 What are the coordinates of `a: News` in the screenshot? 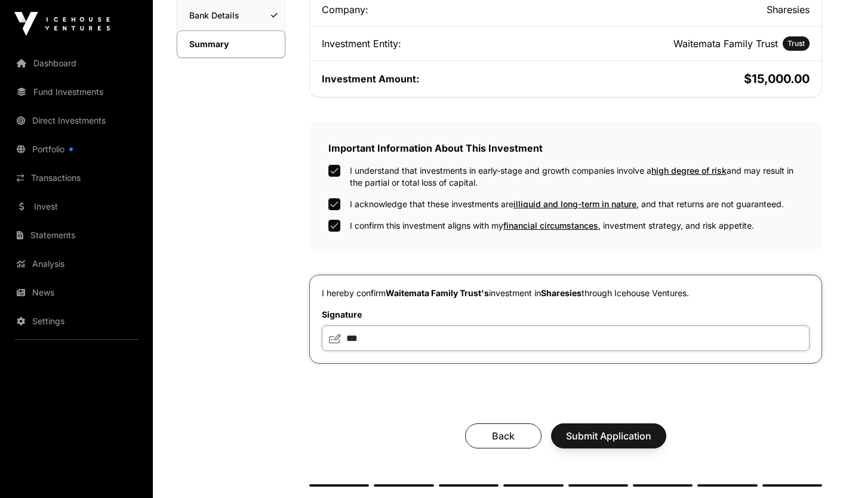 It's located at (76, 293).